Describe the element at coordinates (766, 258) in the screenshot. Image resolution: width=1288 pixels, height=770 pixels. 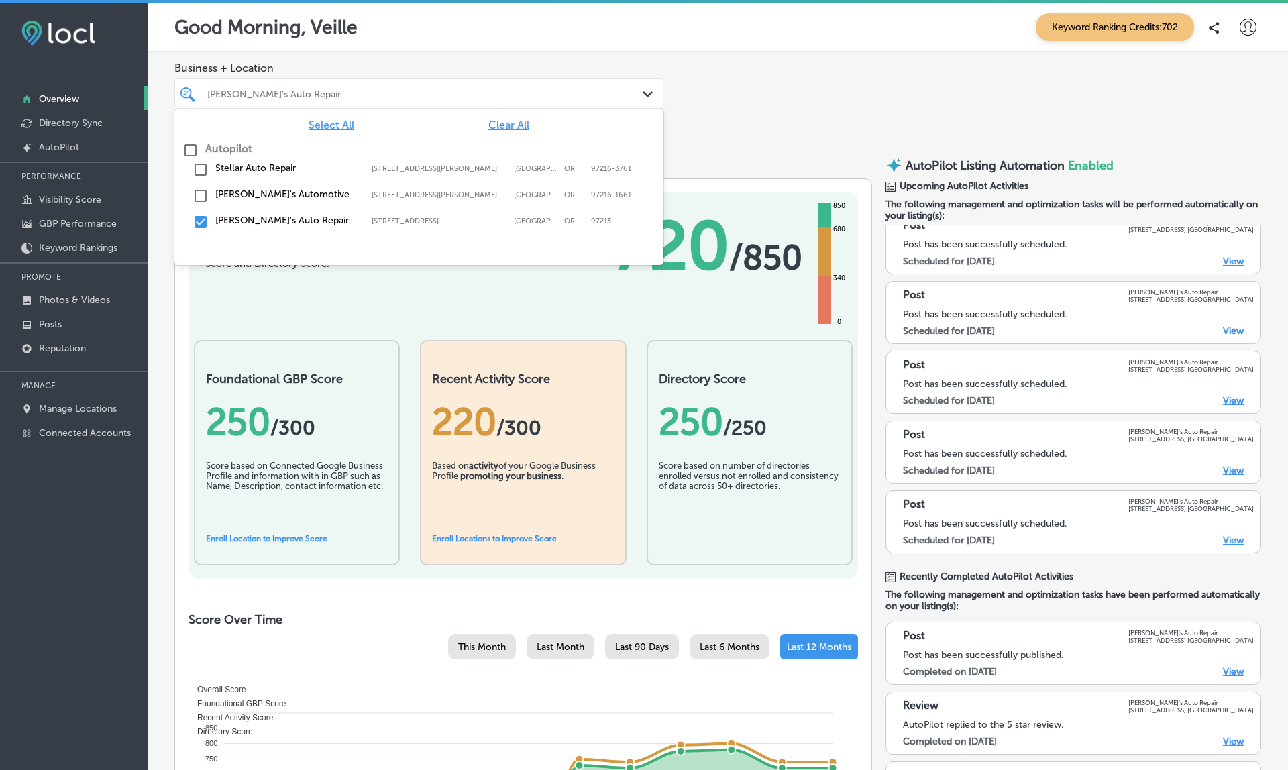
I see `span: / 850` at that location.